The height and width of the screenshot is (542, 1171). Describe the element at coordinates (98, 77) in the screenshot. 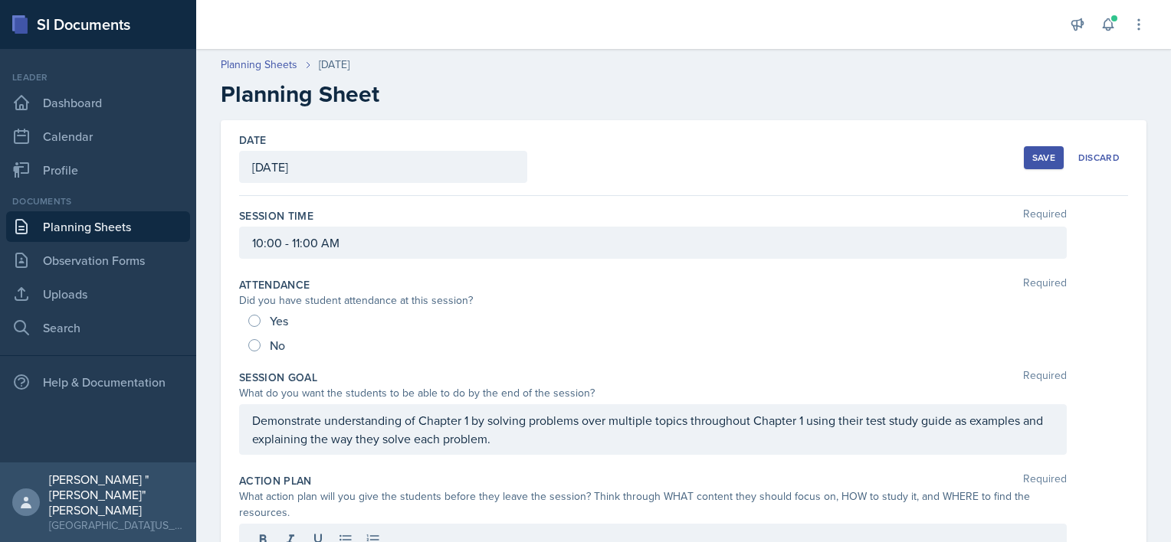

I see `div: Leader` at that location.